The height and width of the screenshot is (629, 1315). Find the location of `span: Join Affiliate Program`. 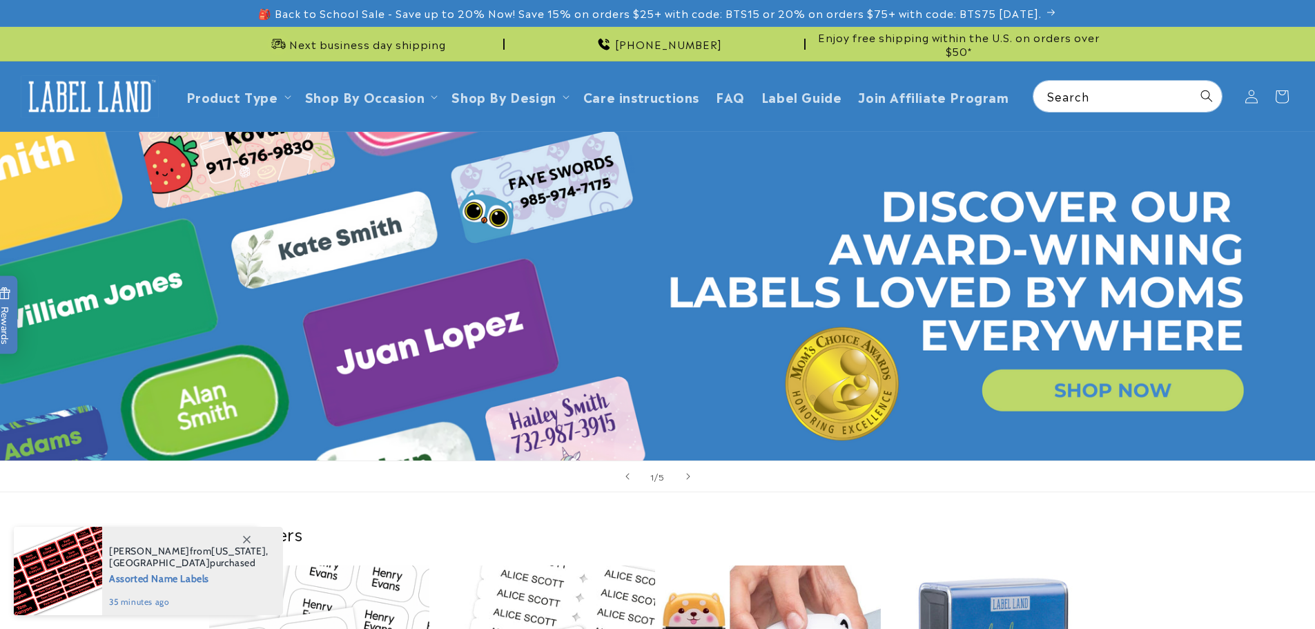

span: Join Affiliate Program is located at coordinates (933, 96).